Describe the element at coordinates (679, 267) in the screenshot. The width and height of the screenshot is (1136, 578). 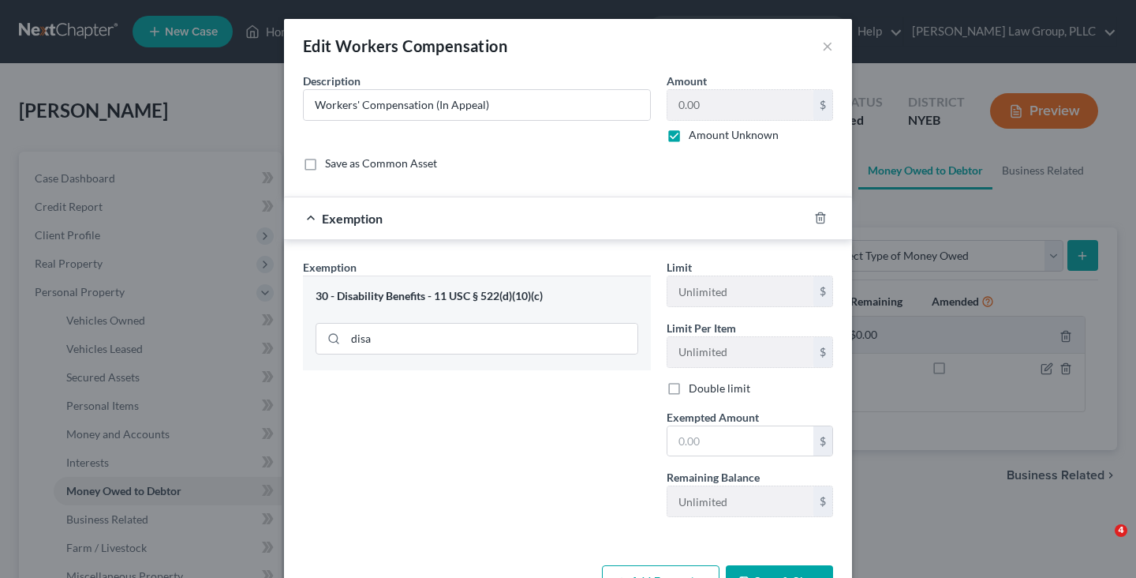
I see `span: Limit` at that location.